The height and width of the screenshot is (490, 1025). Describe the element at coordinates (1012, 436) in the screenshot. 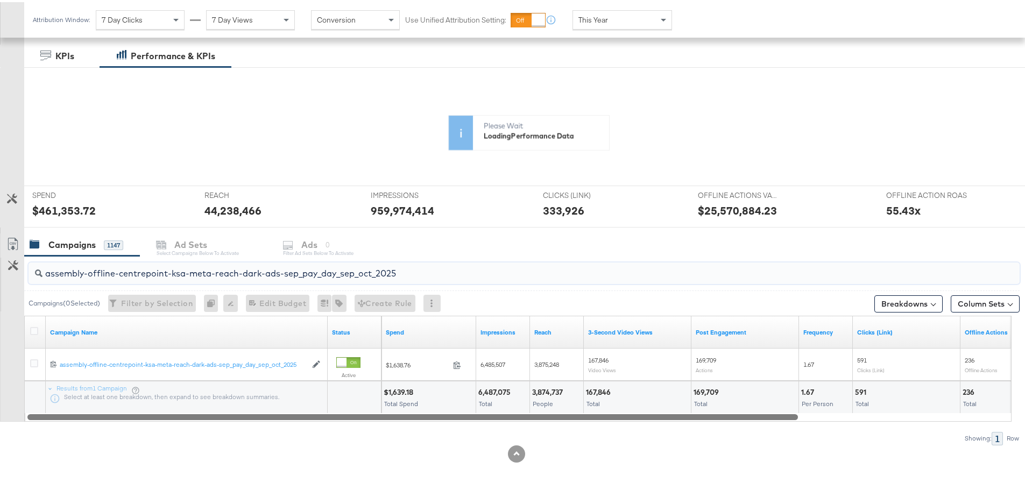

I see `div: Row` at that location.